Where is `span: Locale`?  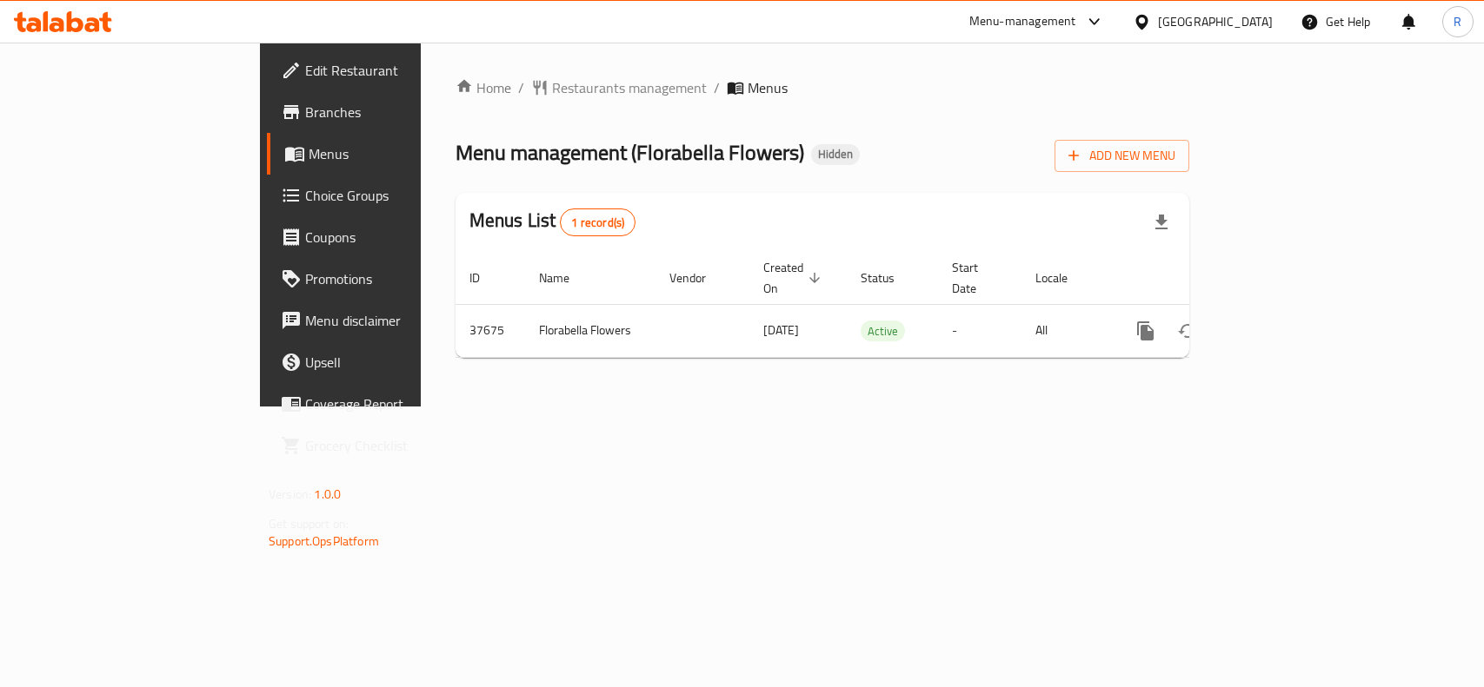
span: Locale is located at coordinates (1062, 278).